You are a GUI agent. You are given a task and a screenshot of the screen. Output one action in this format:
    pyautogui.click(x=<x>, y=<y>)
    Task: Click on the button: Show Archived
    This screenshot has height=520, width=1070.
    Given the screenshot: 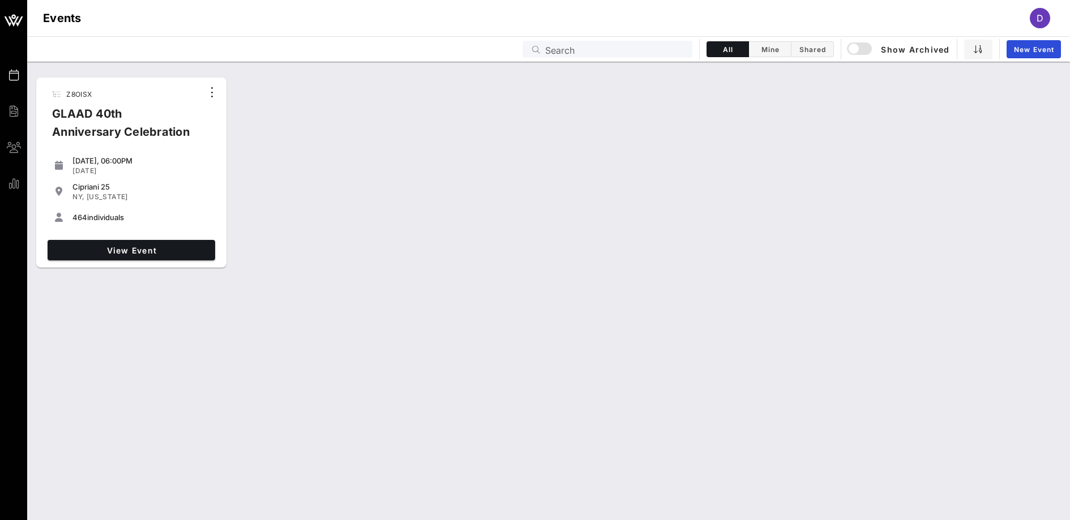 What is the action you would take?
    pyautogui.click(x=899, y=49)
    